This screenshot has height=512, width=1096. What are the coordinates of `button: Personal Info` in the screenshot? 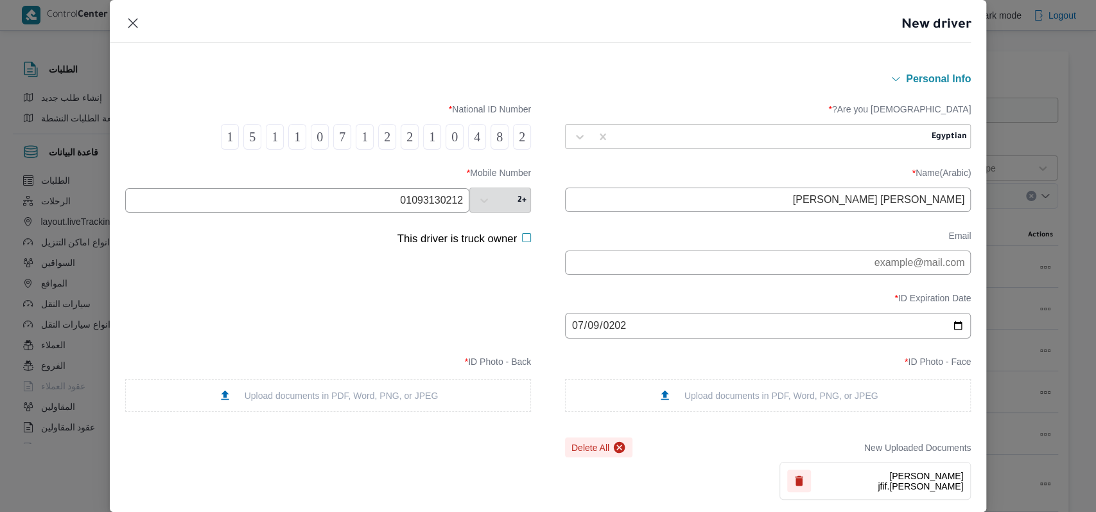 It's located at (549, 79).